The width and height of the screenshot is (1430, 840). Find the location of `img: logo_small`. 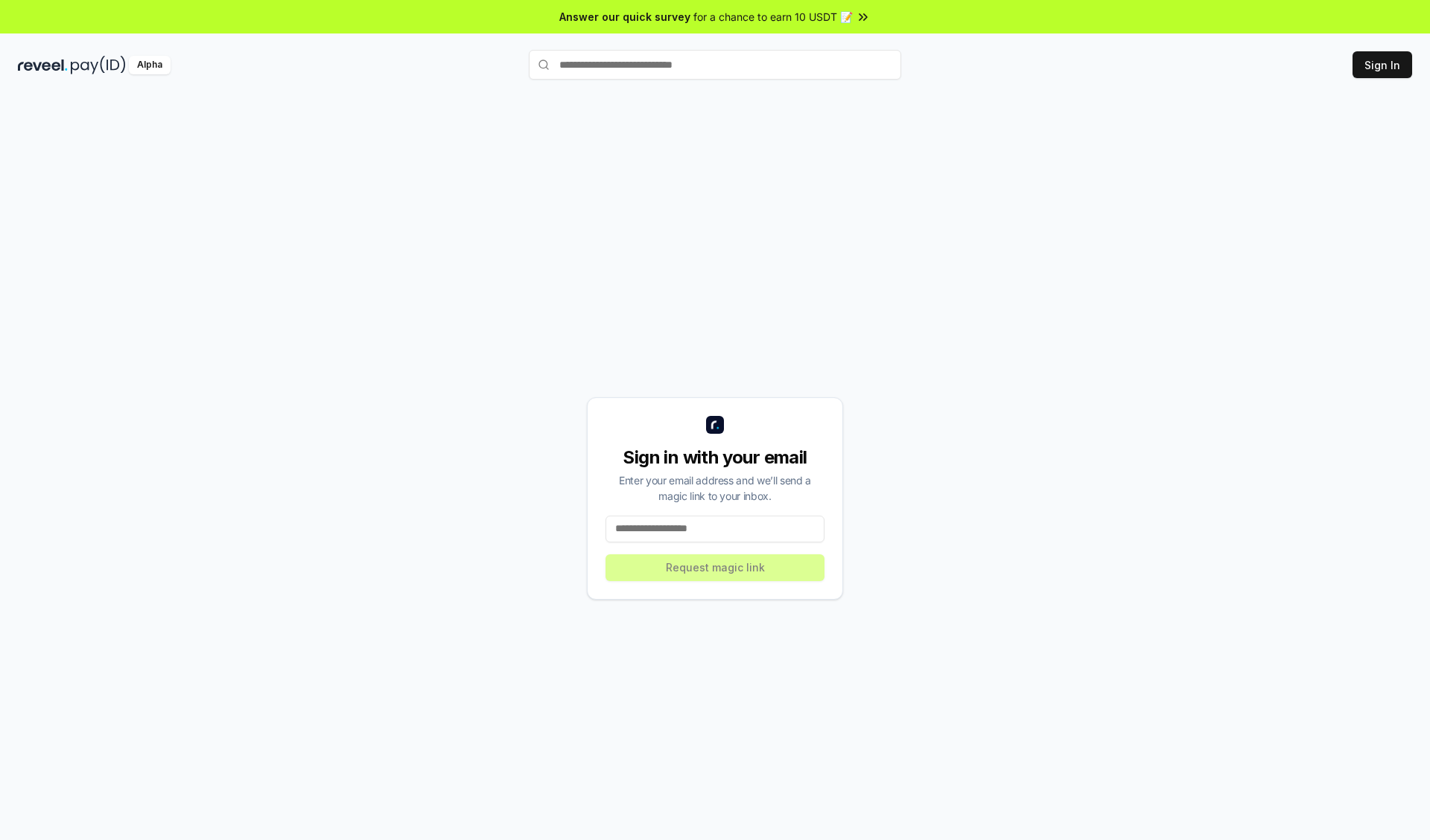

img: logo_small is located at coordinates (715, 425).